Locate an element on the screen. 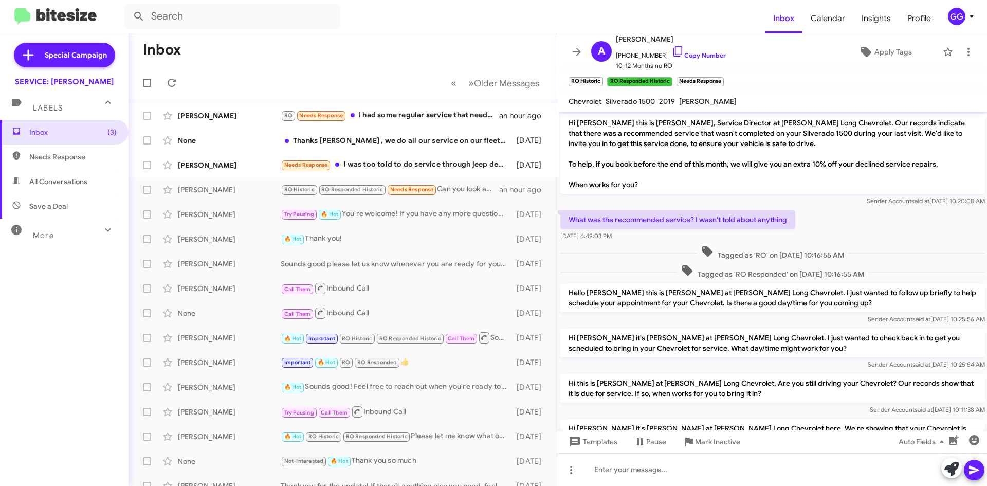  span: All Conversations is located at coordinates (58, 181).